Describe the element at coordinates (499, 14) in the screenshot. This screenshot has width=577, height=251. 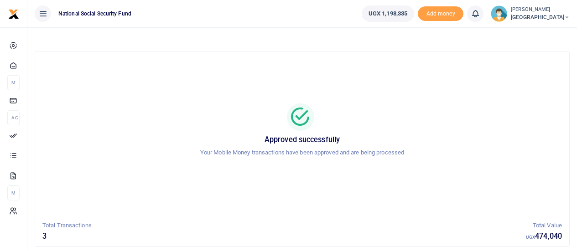
I see `img: profile-user` at that location.